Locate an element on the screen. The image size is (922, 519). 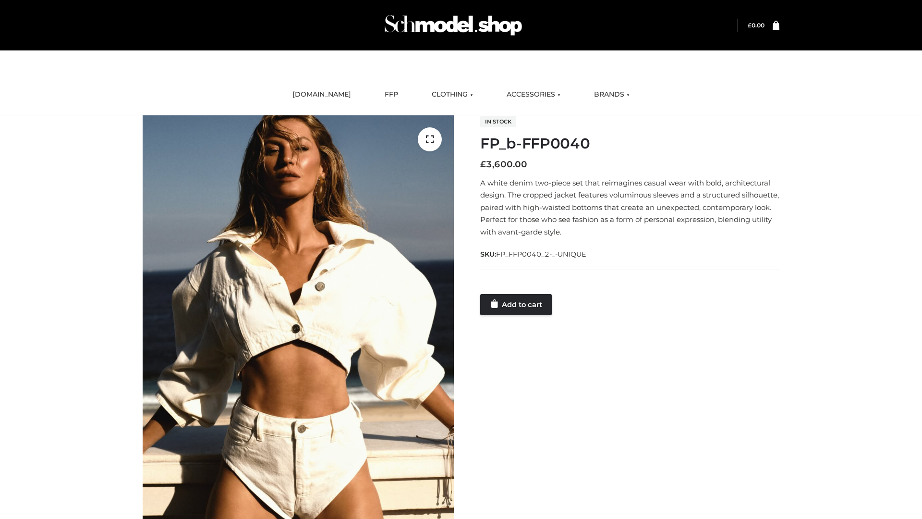
a: Add to cart is located at coordinates (516, 304).